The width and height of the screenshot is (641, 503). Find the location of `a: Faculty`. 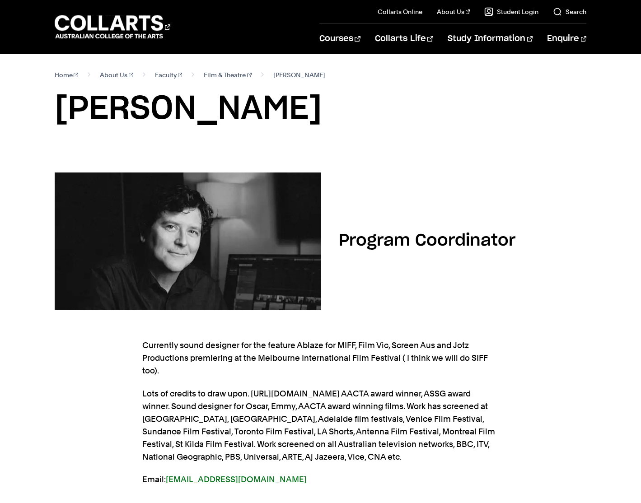

a: Faculty is located at coordinates (168, 75).